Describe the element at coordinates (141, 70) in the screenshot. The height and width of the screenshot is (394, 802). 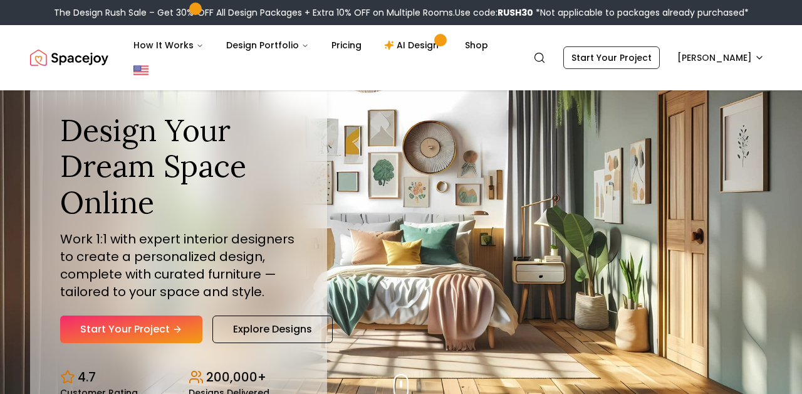
I see `img: United States` at that location.